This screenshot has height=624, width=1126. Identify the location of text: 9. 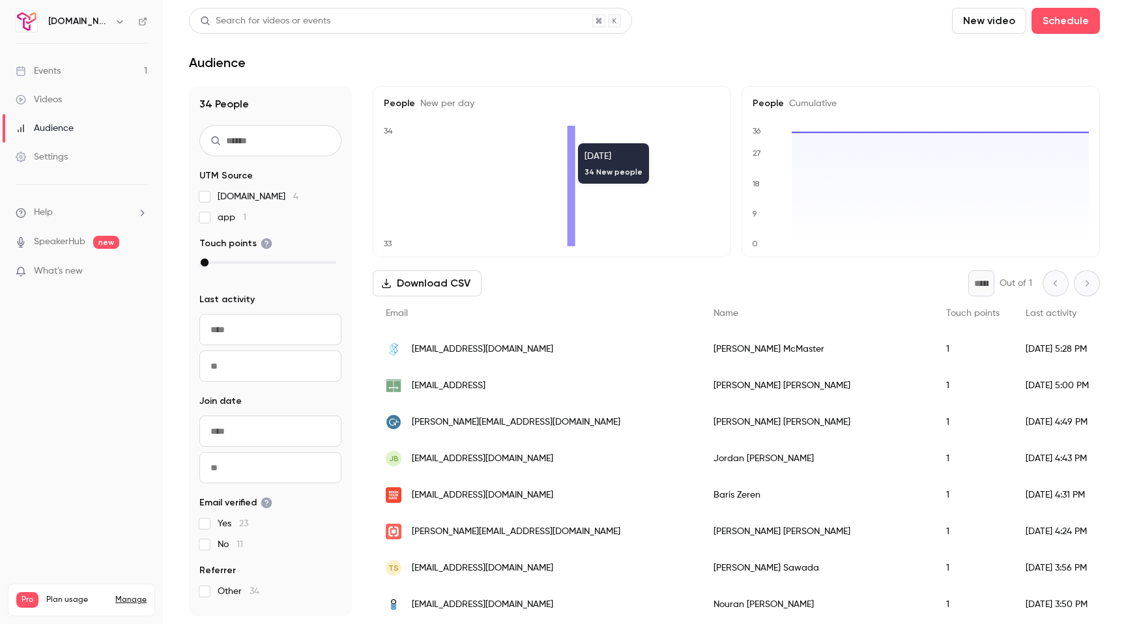
(755, 214).